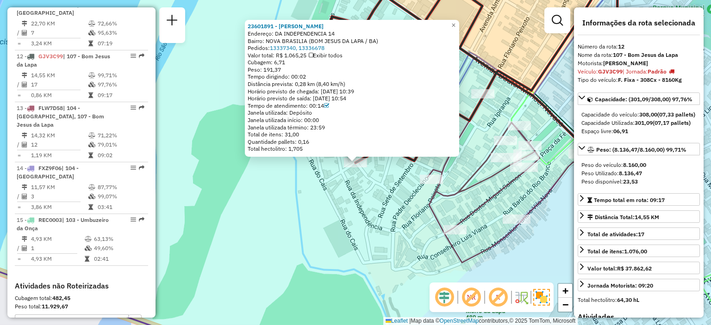  Describe the element at coordinates (352, 113) in the screenshot. I see `div: Janela utilizada: Depósito` at that location.